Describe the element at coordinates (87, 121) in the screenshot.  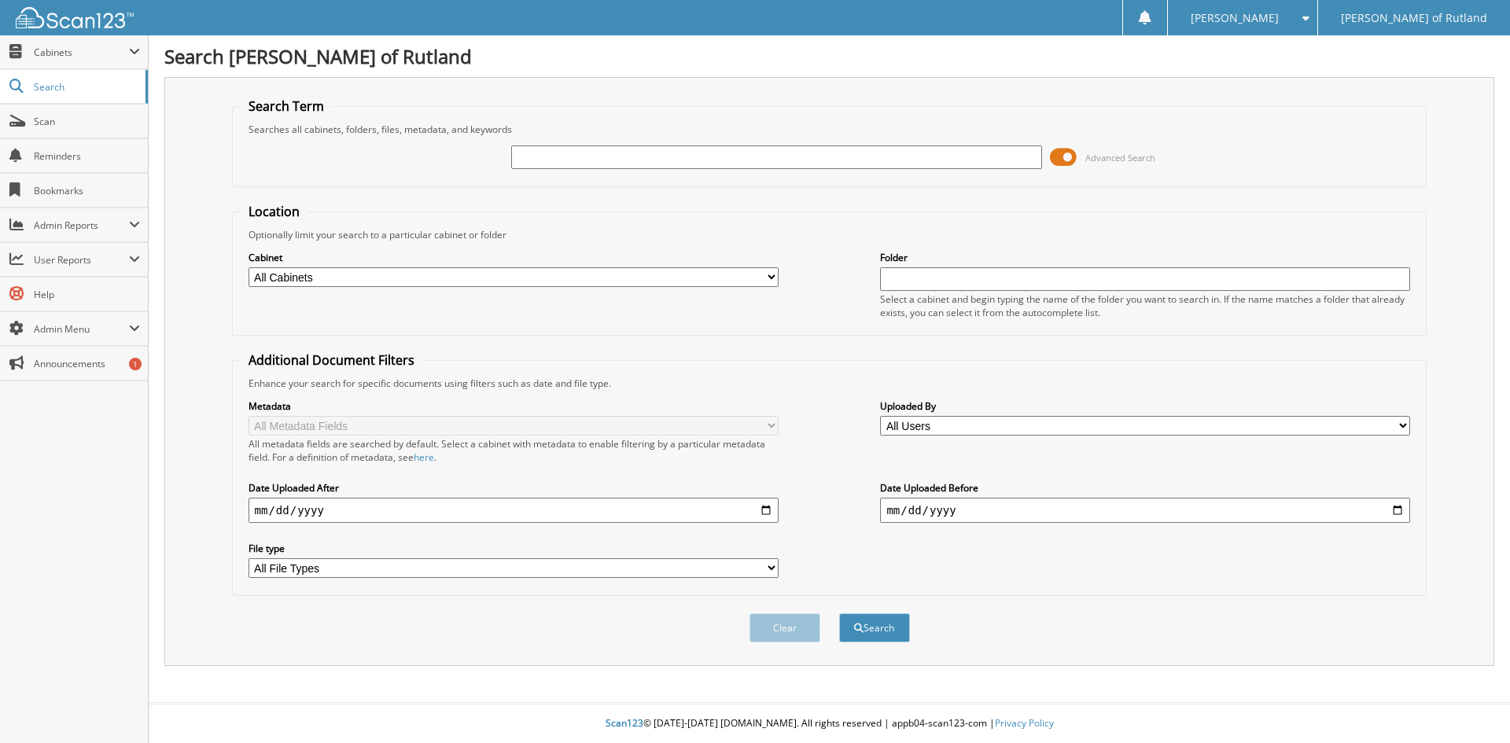
I see `span: Scan` at that location.